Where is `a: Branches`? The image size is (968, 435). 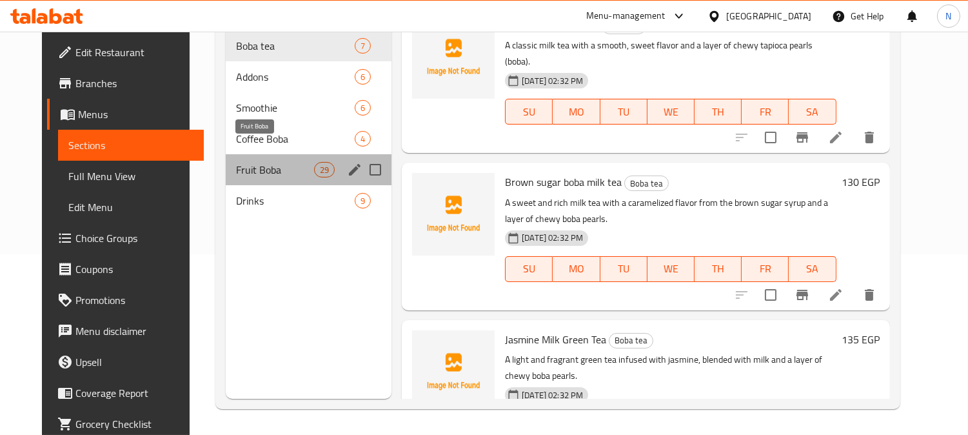 a: Branches is located at coordinates (125, 83).